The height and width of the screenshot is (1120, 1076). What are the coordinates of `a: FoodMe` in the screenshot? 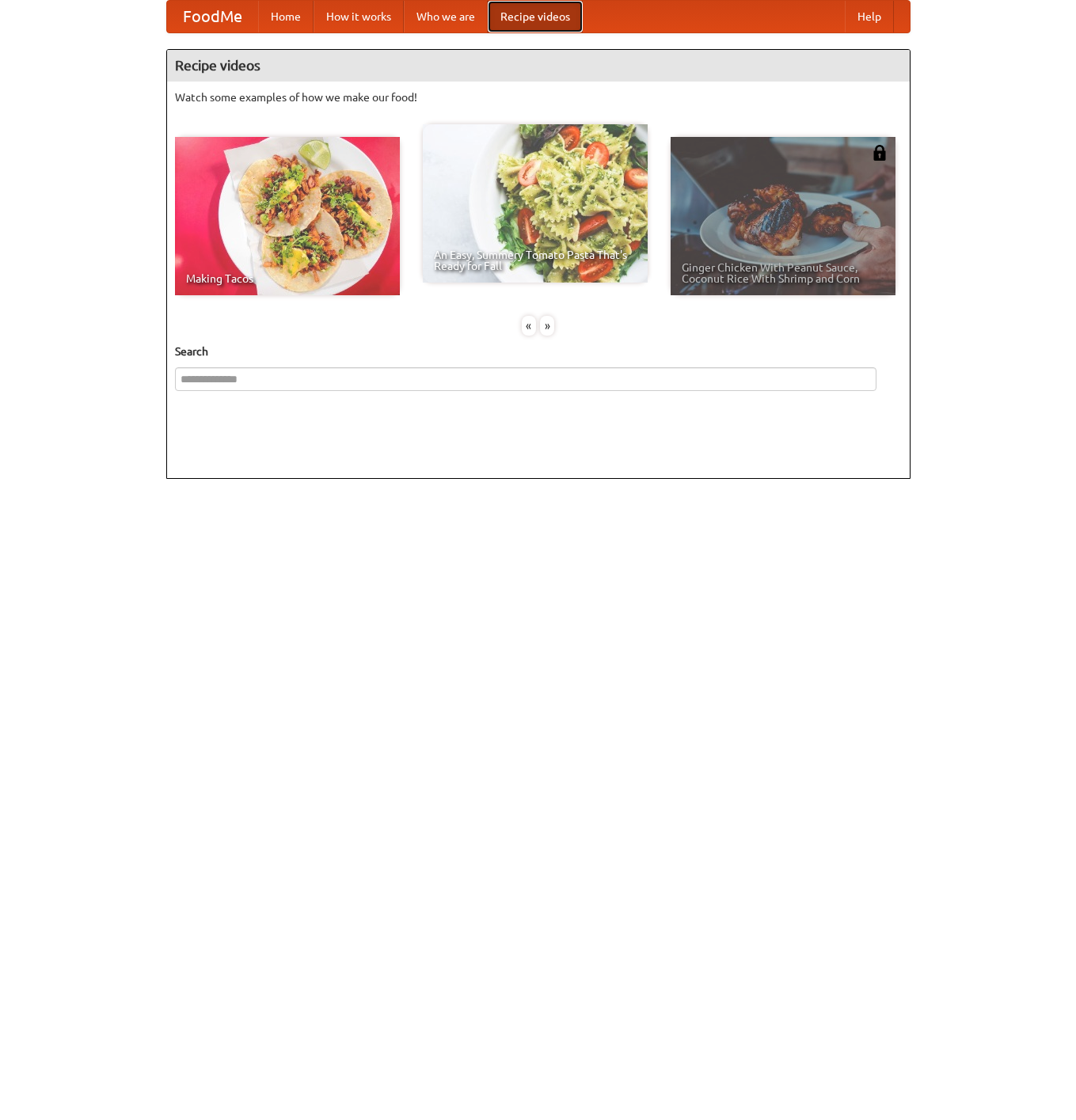 It's located at (212, 16).